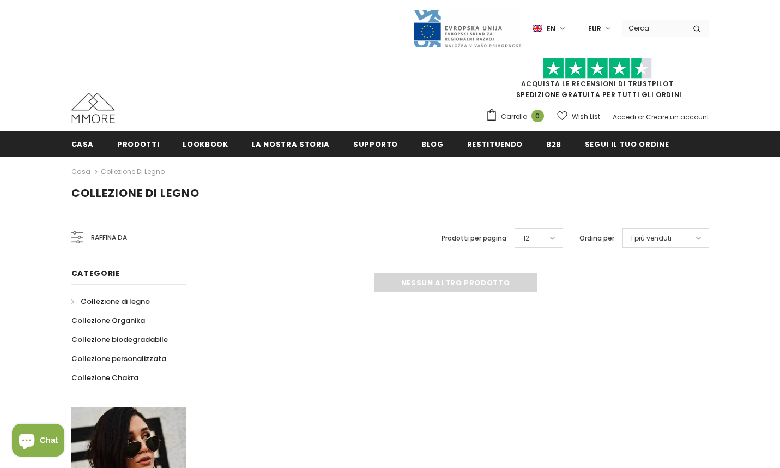 The height and width of the screenshot is (468, 780). What do you see at coordinates (467, 28) in the screenshot?
I see `img: Javni Razpis` at bounding box center [467, 28].